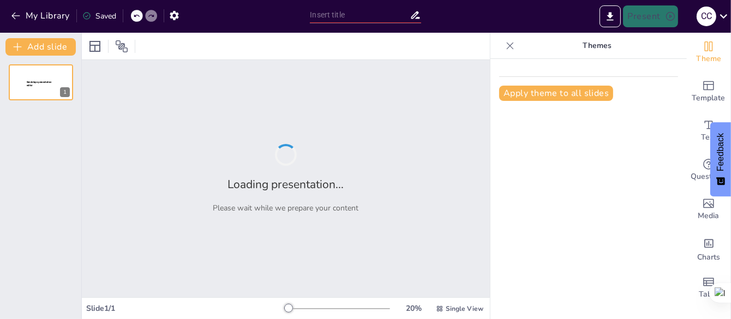 This screenshot has width=731, height=319. What do you see at coordinates (709, 257) in the screenshot?
I see `span: Charts` at bounding box center [709, 257].